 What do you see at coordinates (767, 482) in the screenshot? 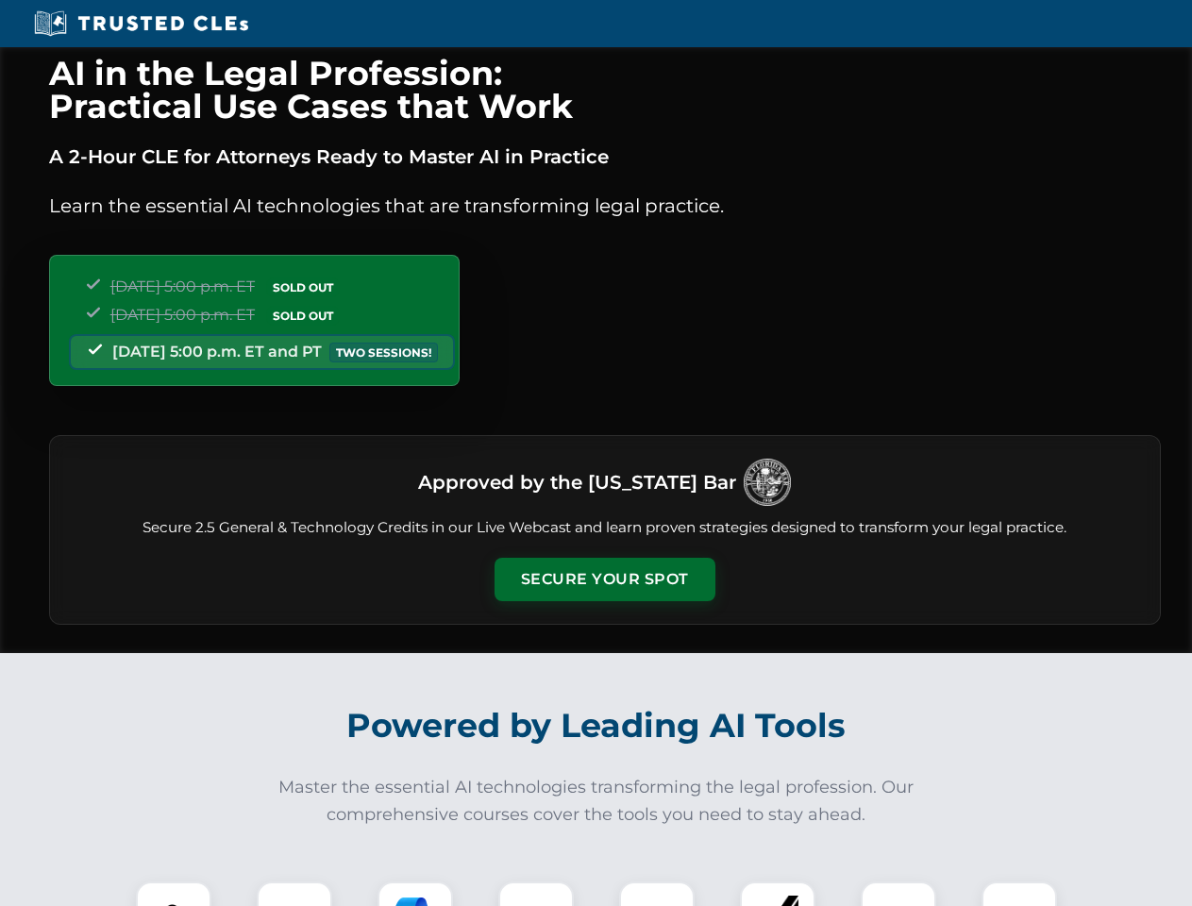
I see `img: Logo` at bounding box center [767, 482].